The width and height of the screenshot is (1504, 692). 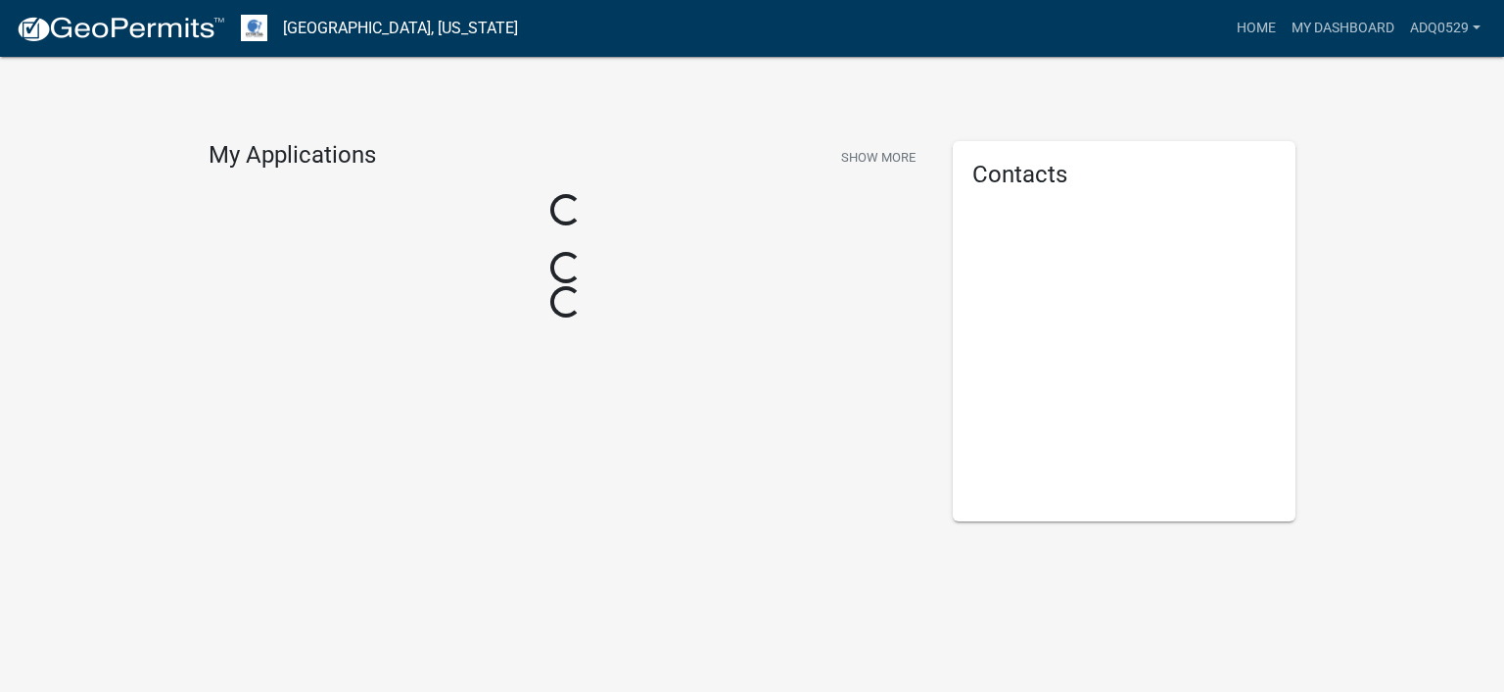 I want to click on button: Show More, so click(x=879, y=157).